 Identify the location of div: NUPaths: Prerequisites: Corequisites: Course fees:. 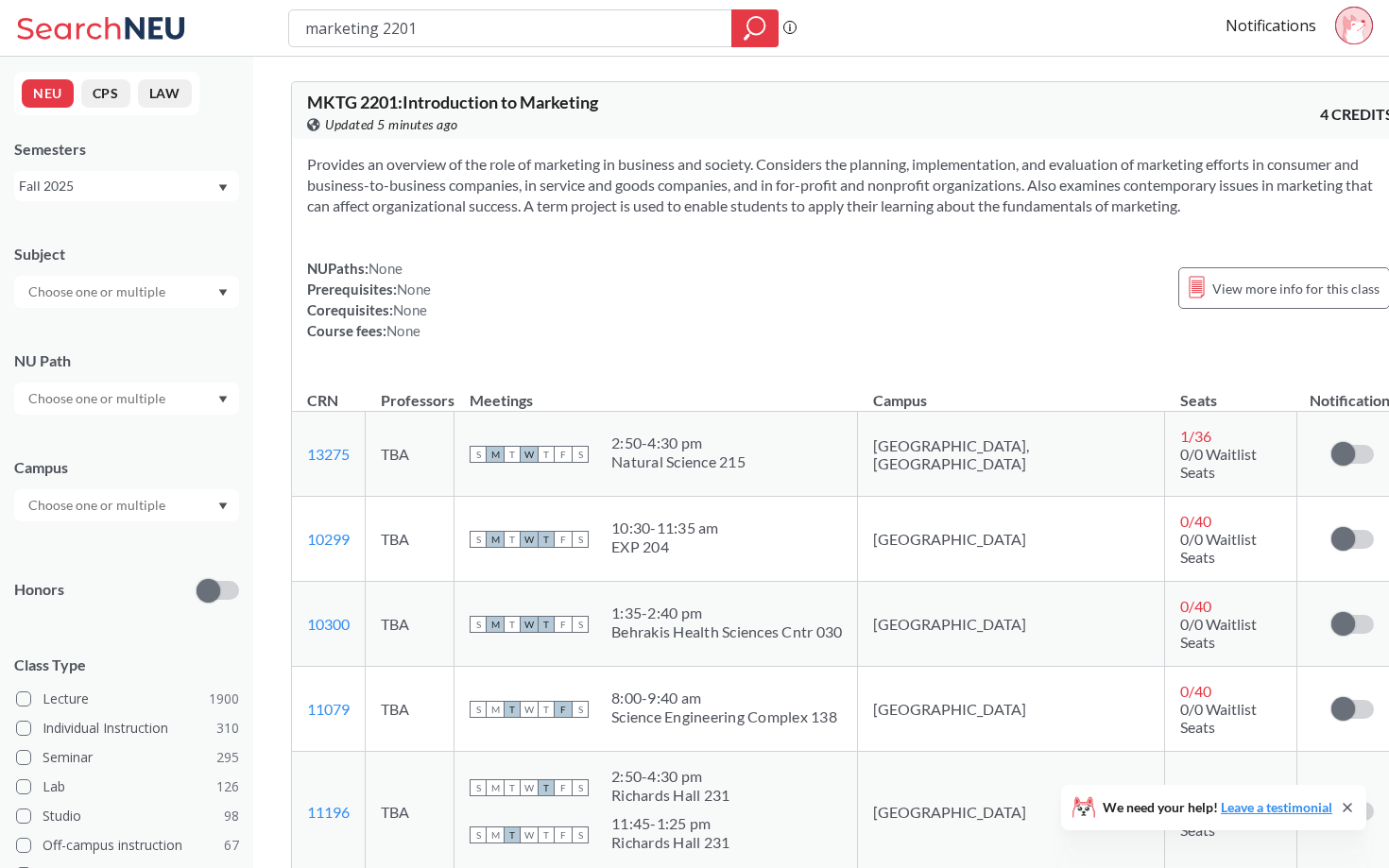
(369, 299).